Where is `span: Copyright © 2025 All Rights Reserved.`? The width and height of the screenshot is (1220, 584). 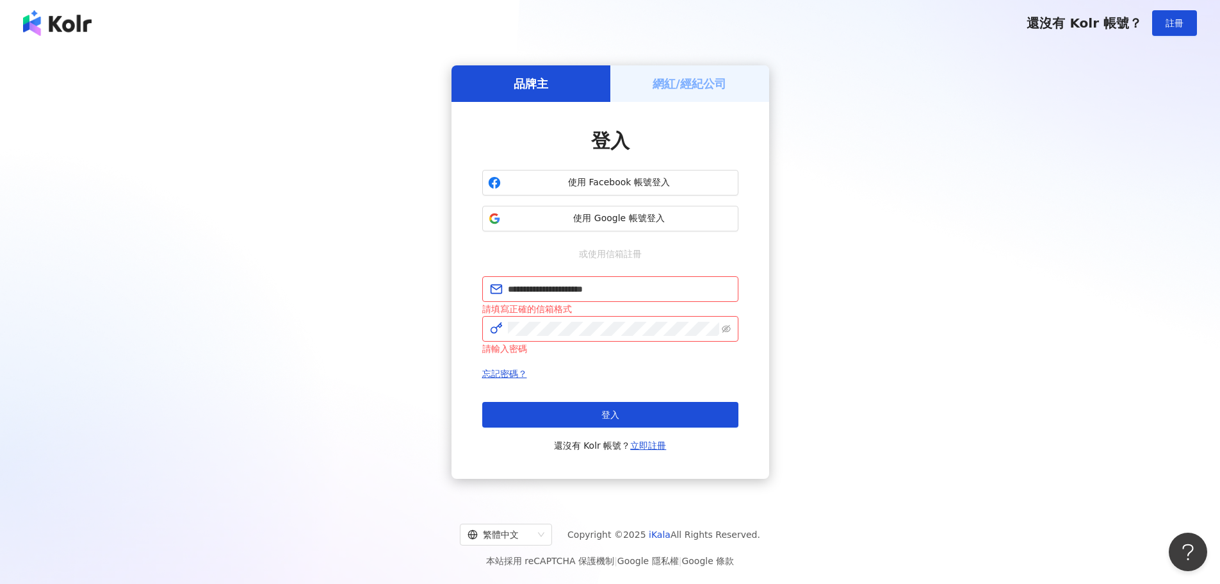
span: Copyright © 2025 All Rights Reserved. is located at coordinates (664, 534).